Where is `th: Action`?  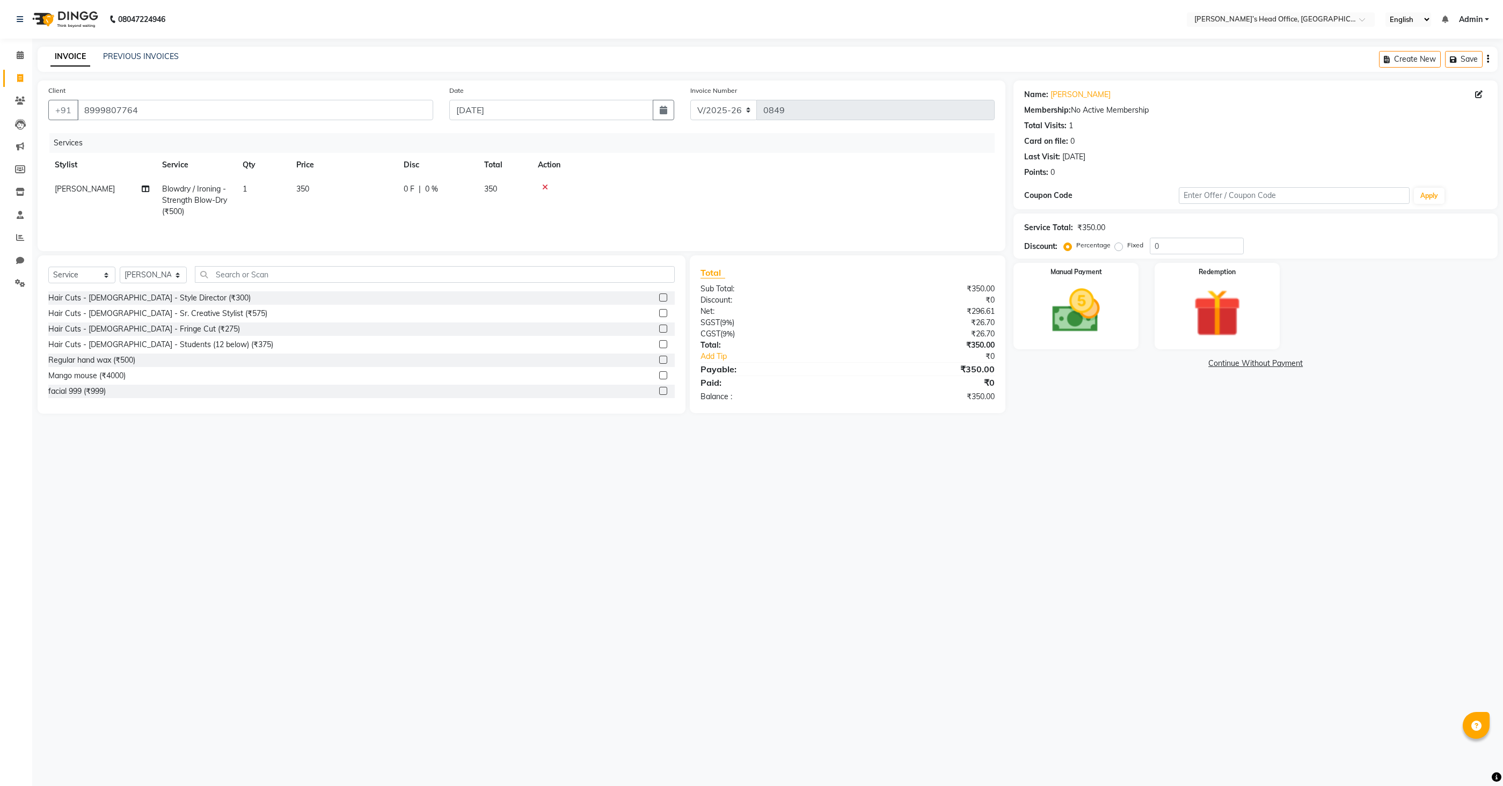 th: Action is located at coordinates (763, 165).